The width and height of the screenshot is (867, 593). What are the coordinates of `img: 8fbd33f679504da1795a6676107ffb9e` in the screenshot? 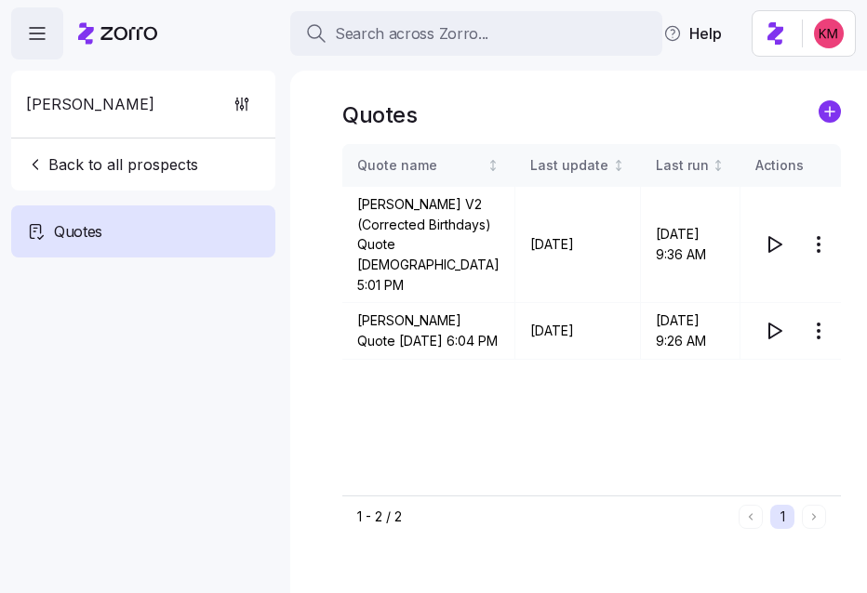 It's located at (828, 33).